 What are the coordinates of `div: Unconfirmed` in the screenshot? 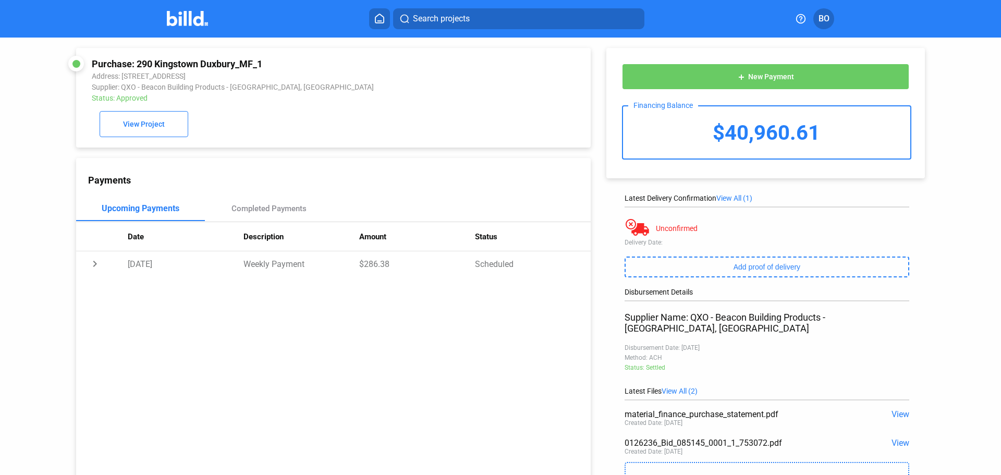 It's located at (677, 228).